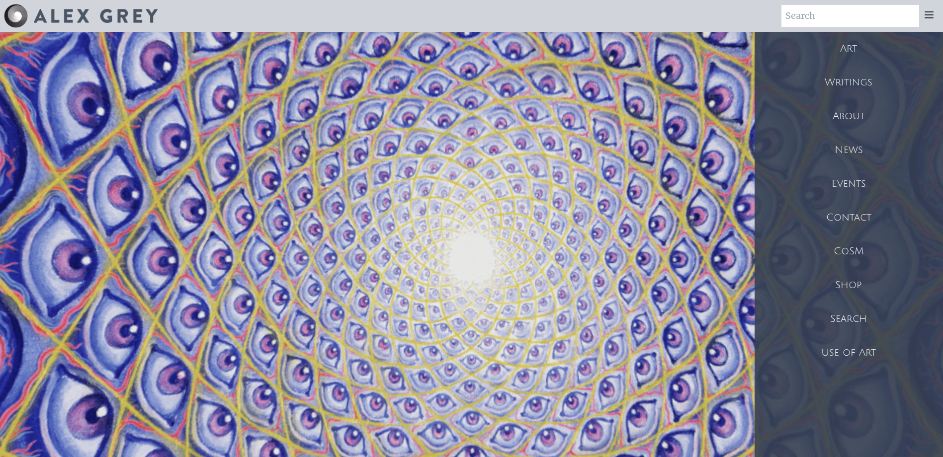  What do you see at coordinates (848, 251) in the screenshot?
I see `a: CoSM` at bounding box center [848, 251].